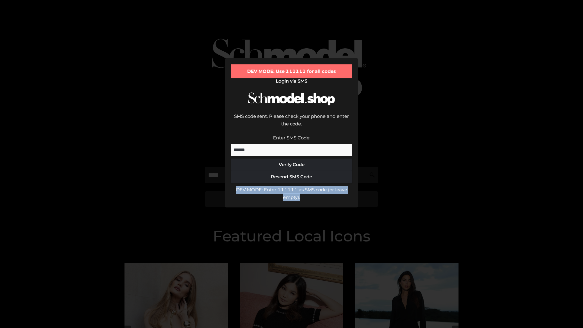 This screenshot has height=328, width=583. Describe the element at coordinates (291, 81) in the screenshot. I see `h2: Login via SMS` at that location.